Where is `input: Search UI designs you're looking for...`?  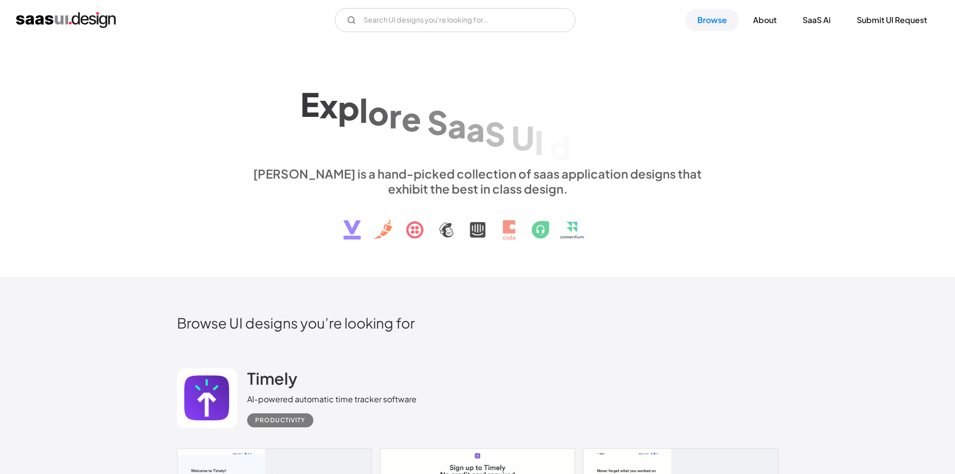 input: Search UI designs you're looking for... is located at coordinates (455, 20).